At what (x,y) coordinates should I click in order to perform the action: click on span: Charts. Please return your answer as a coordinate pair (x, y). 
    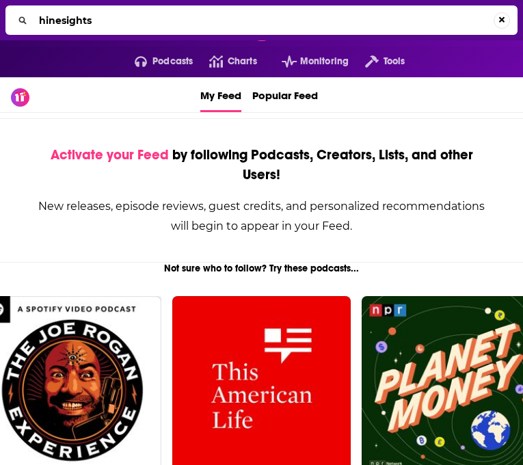
    Looking at the image, I should click on (242, 62).